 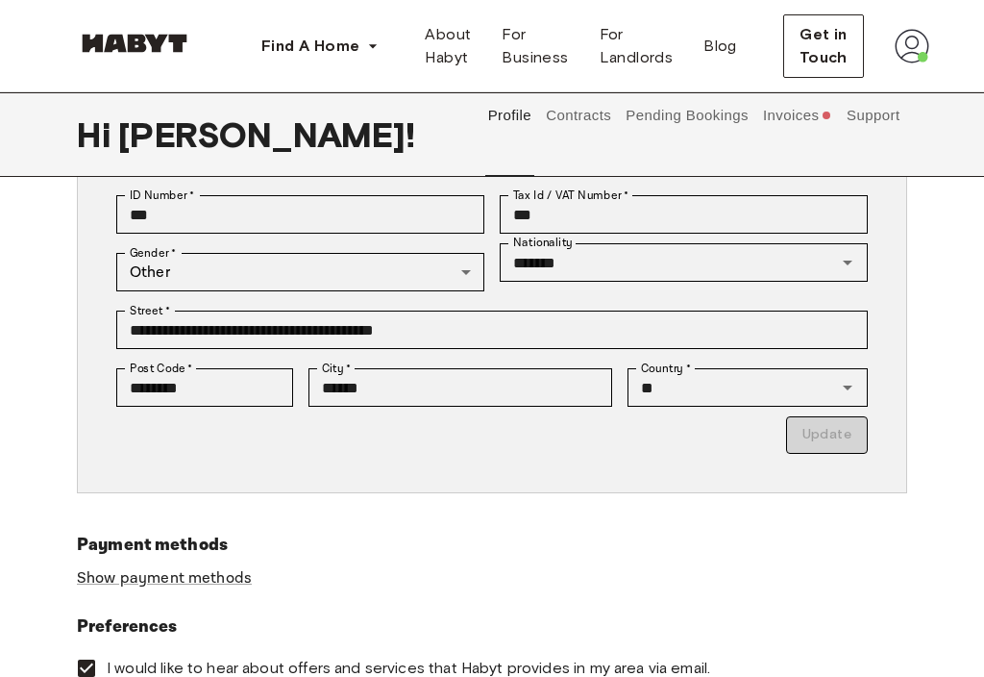 I want to click on button: Invoices, so click(x=797, y=127).